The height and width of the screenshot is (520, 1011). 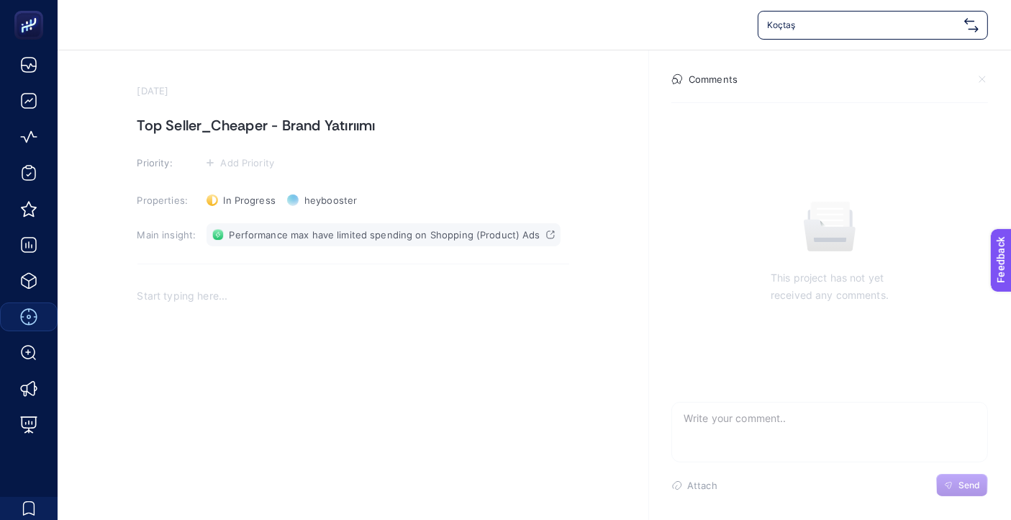 I want to click on h4: Comments, so click(x=713, y=79).